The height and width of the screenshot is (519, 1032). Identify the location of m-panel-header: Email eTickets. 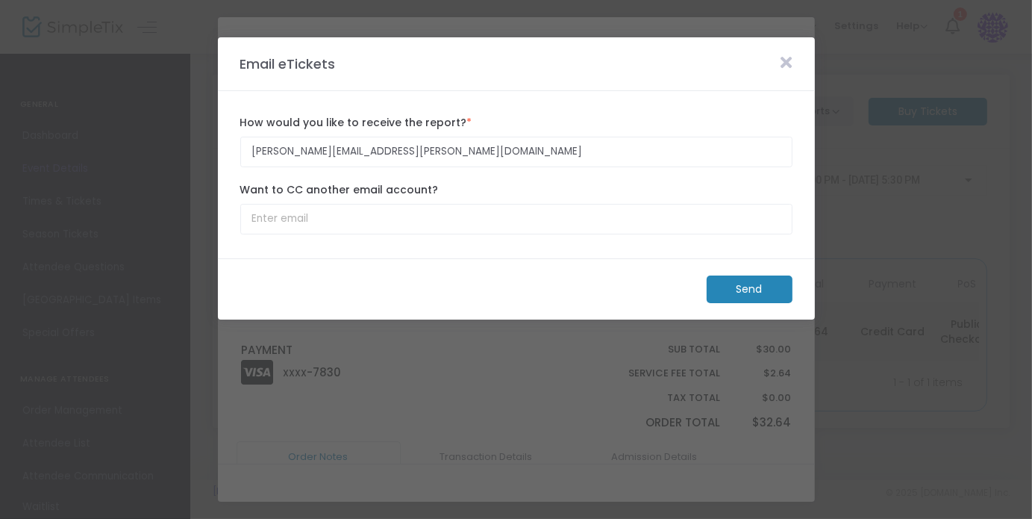
(516, 64).